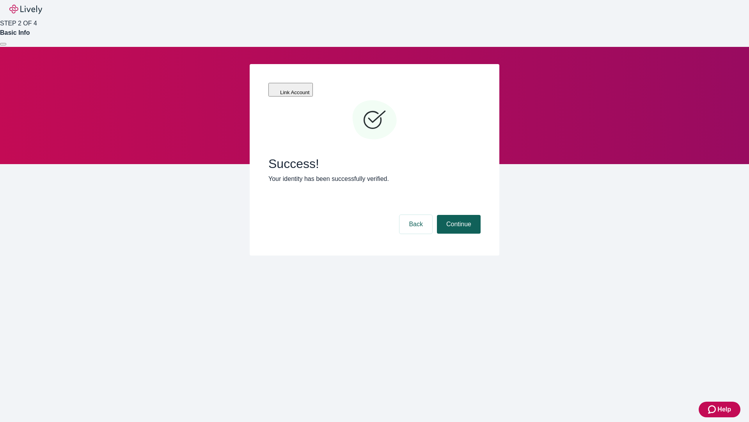 This screenshot has width=749, height=422. What do you see at coordinates (713, 409) in the screenshot?
I see `svg: Zendesk support icon` at bounding box center [713, 409].